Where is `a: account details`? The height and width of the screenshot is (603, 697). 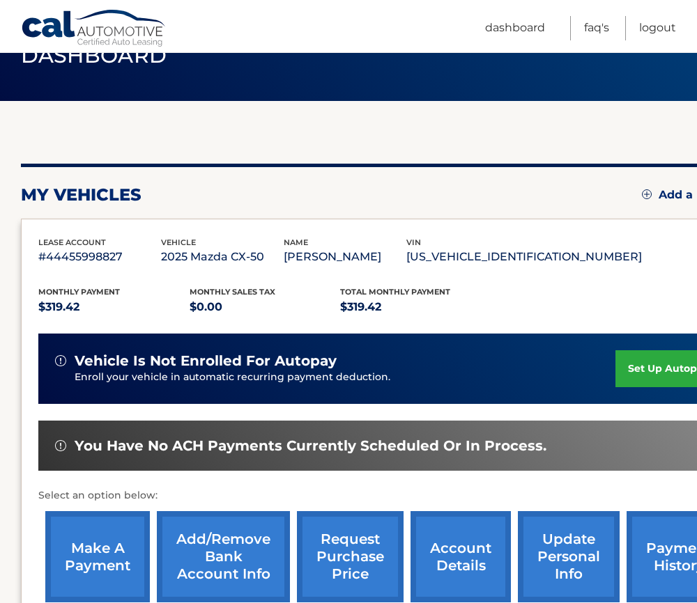 a: account details is located at coordinates (460, 557).